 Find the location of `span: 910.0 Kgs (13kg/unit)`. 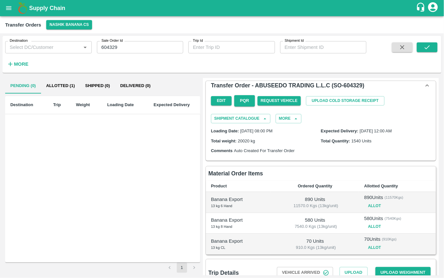

span: 910.0 Kgs (13kg/unit) is located at coordinates (316, 247).